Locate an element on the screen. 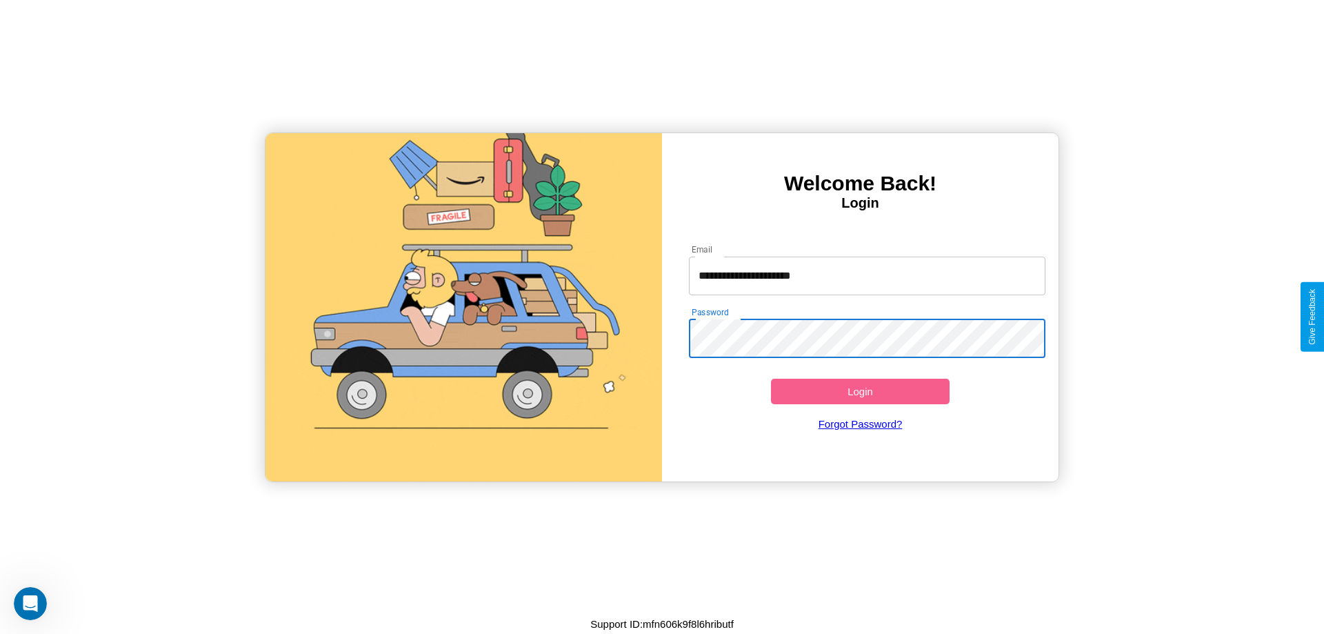 The image size is (1324, 634). img: gif is located at coordinates (463, 307).